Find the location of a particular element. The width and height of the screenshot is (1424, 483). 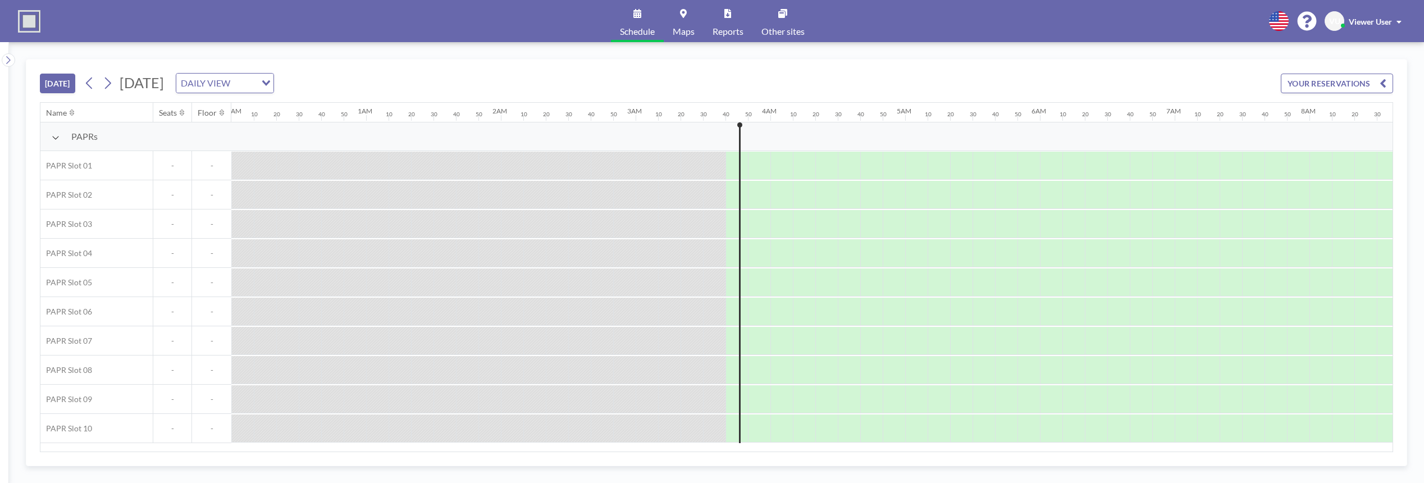

span: PAPR Slot 08 is located at coordinates (66, 370).